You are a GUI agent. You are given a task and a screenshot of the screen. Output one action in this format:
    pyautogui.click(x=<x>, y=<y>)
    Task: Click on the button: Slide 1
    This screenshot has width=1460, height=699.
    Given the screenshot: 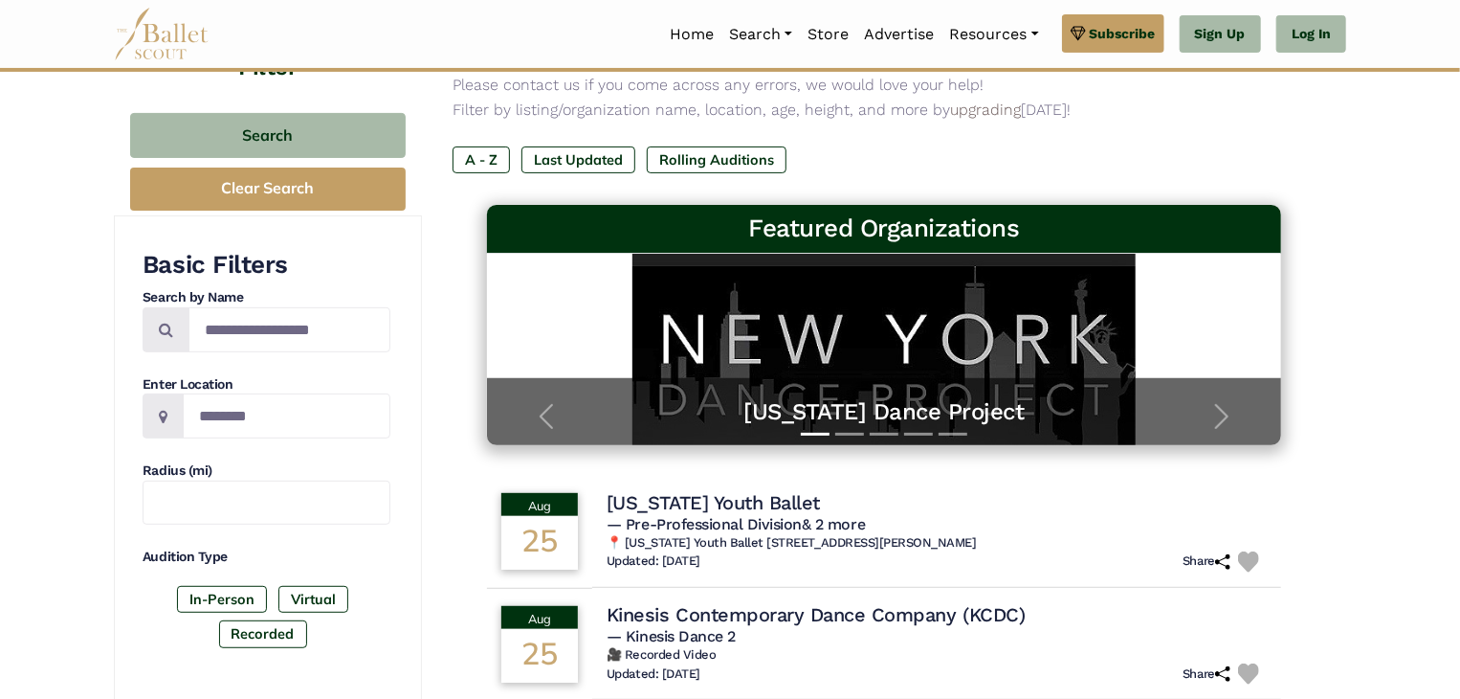 What is the action you would take?
    pyautogui.click(x=815, y=434)
    